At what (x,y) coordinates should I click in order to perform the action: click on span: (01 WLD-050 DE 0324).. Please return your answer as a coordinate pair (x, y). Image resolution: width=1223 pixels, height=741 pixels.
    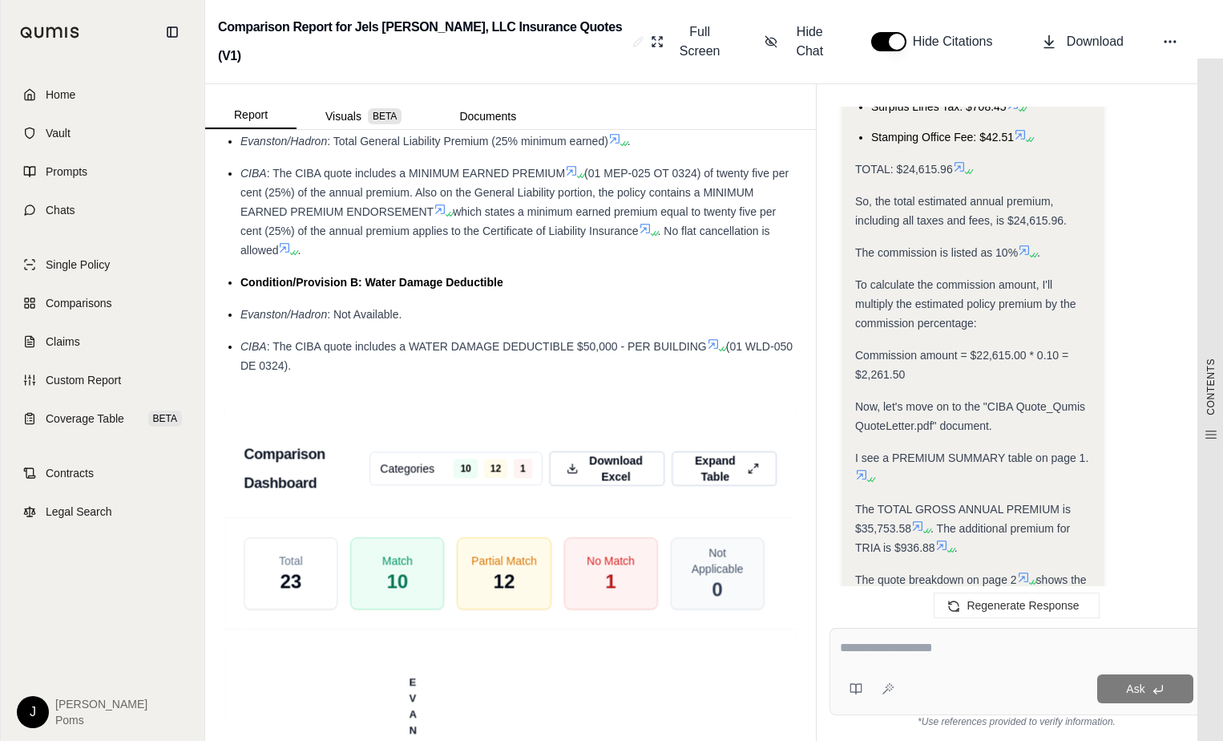
    Looking at the image, I should click on (516, 356).